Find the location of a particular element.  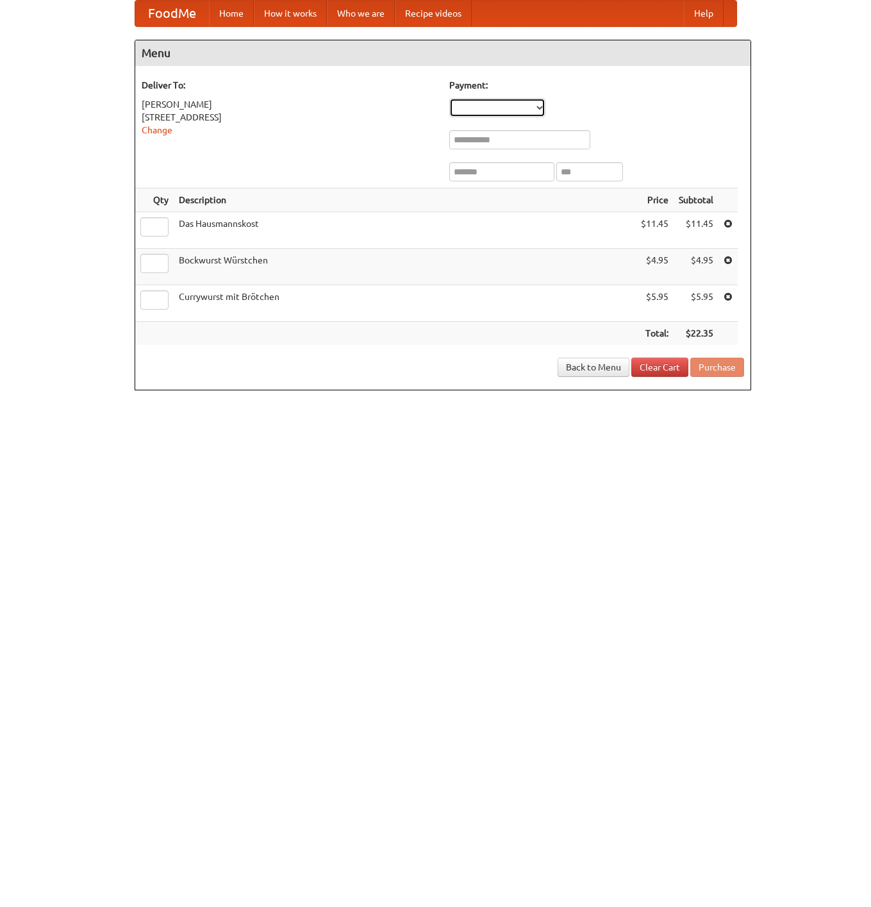

a: Who we are is located at coordinates (361, 13).